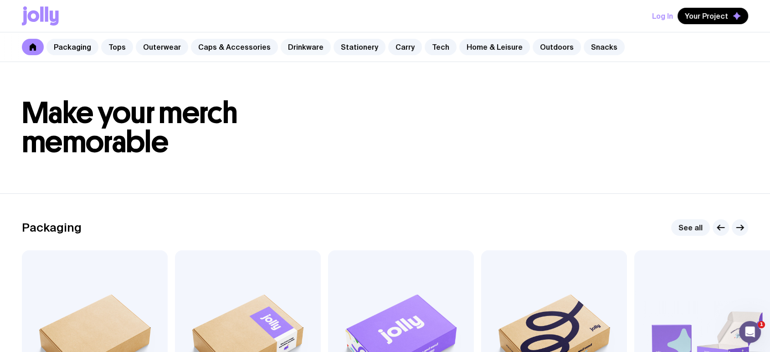  What do you see at coordinates (129, 127) in the screenshot?
I see `span: Make your merch memorable` at bounding box center [129, 127].